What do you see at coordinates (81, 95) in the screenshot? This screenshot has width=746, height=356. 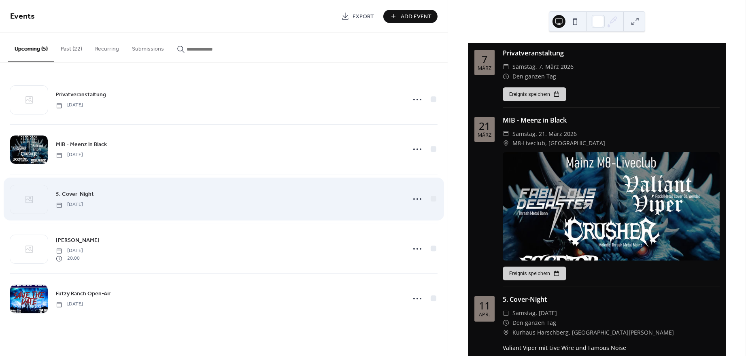 I see `span: Privatveranstaltung` at bounding box center [81, 95].